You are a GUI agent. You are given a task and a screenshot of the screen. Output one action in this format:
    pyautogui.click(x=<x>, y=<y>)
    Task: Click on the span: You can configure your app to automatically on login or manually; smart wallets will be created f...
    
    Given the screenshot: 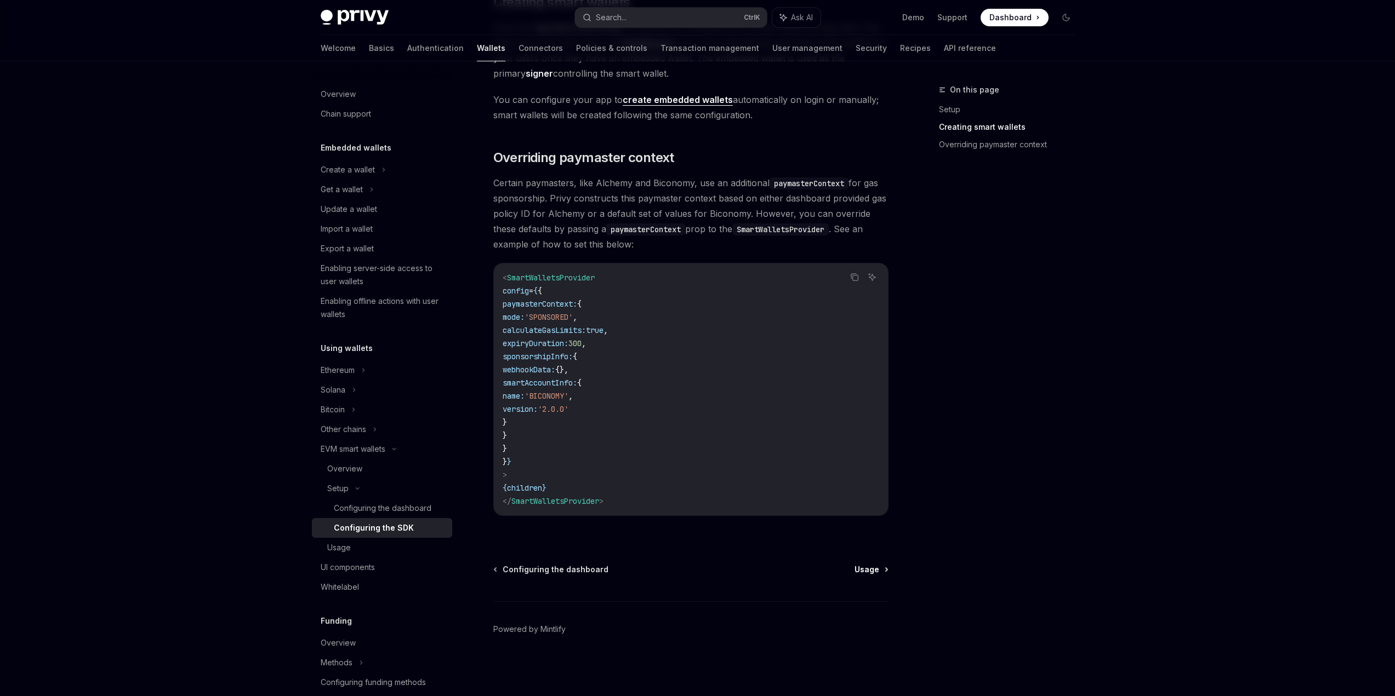 What is the action you would take?
    pyautogui.click(x=690, y=107)
    